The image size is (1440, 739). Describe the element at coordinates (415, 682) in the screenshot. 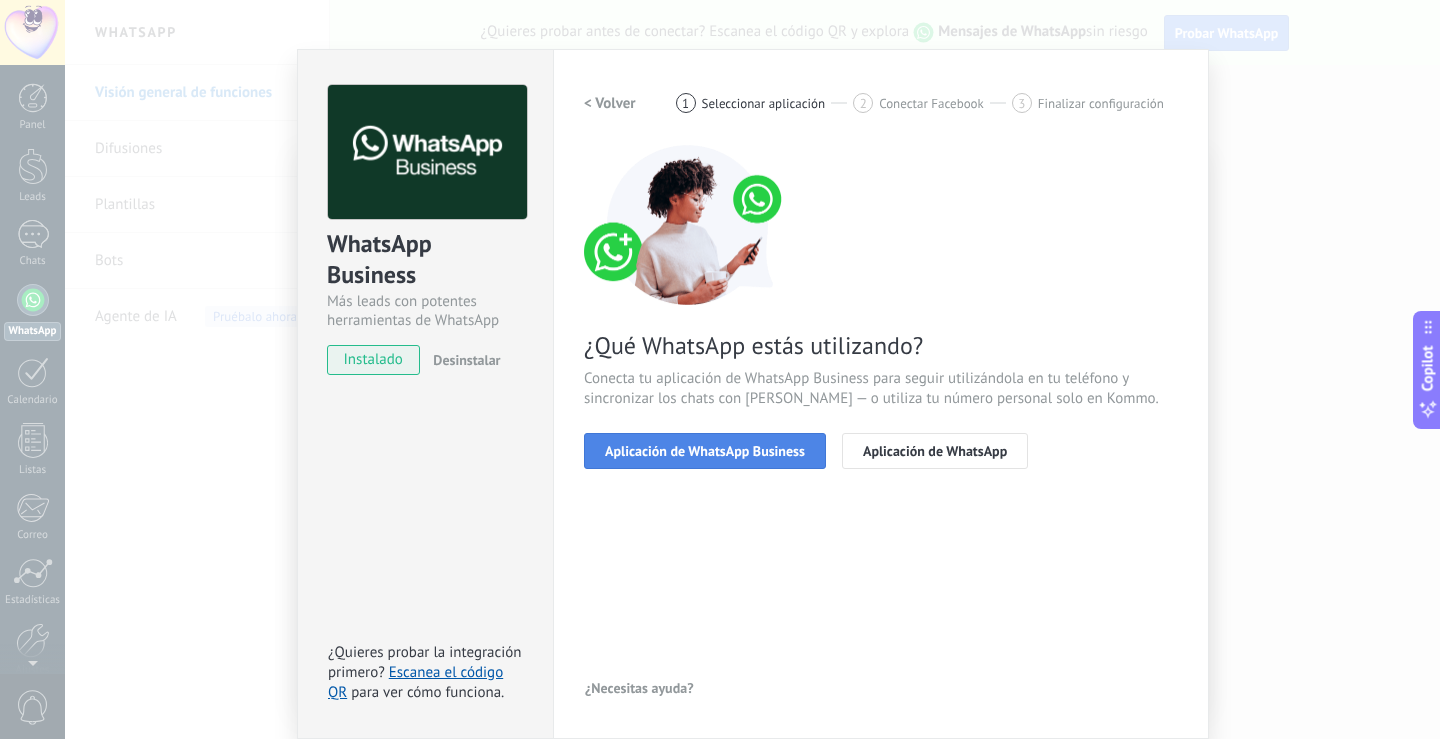

I see `a: Escanea el código QR` at that location.